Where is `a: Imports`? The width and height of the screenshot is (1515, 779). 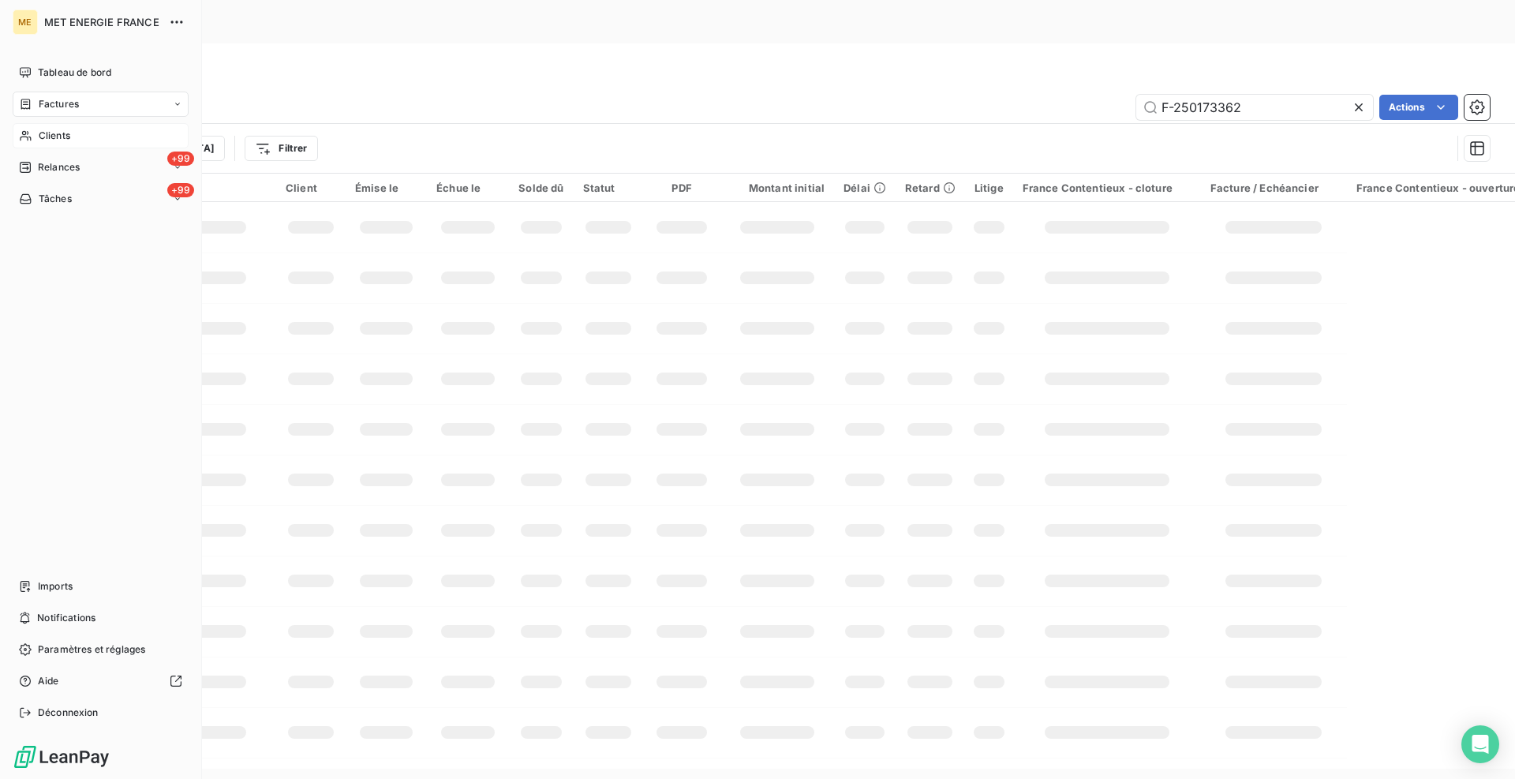 a: Imports is located at coordinates (100, 586).